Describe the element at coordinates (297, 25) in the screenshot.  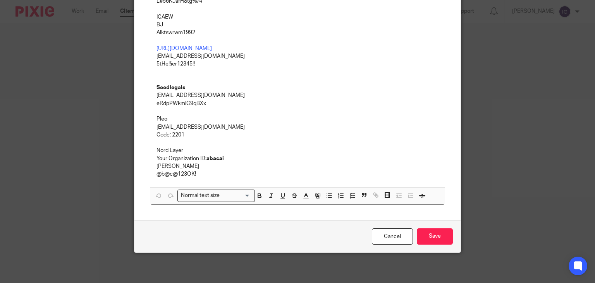
I see `p: BJ` at that location.